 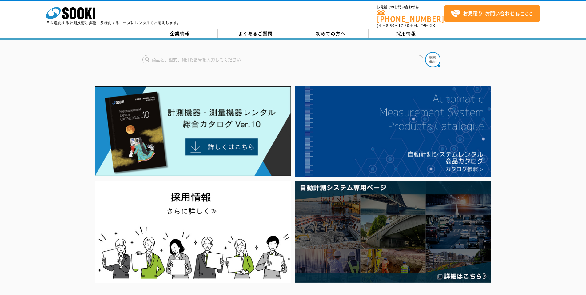 I want to click on img: SOOKI recruit, so click(x=193, y=231).